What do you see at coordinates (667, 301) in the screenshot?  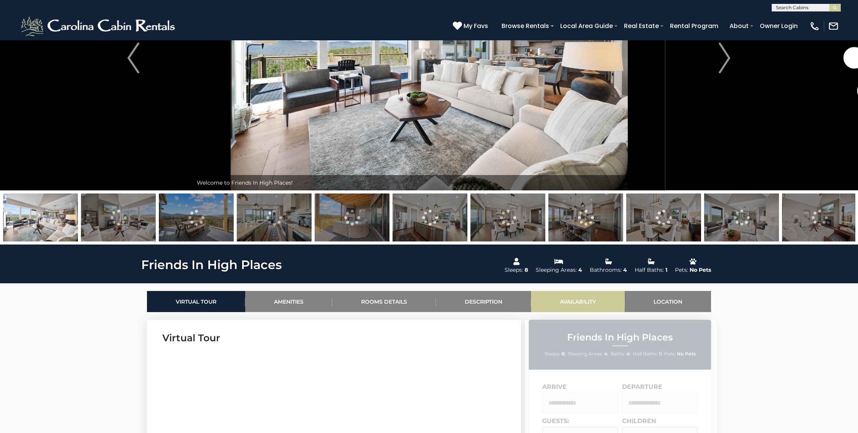 I see `a: Location` at bounding box center [667, 301].